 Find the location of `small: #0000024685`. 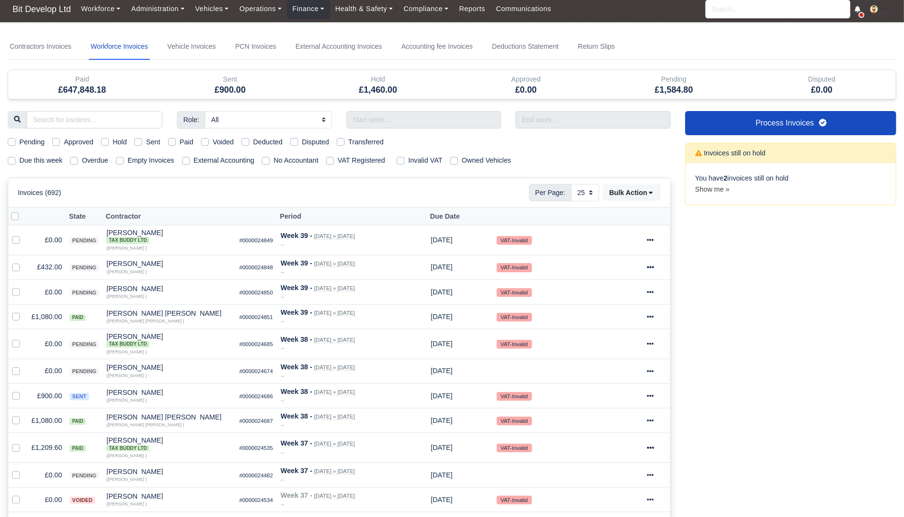

small: #0000024685 is located at coordinates (256, 344).